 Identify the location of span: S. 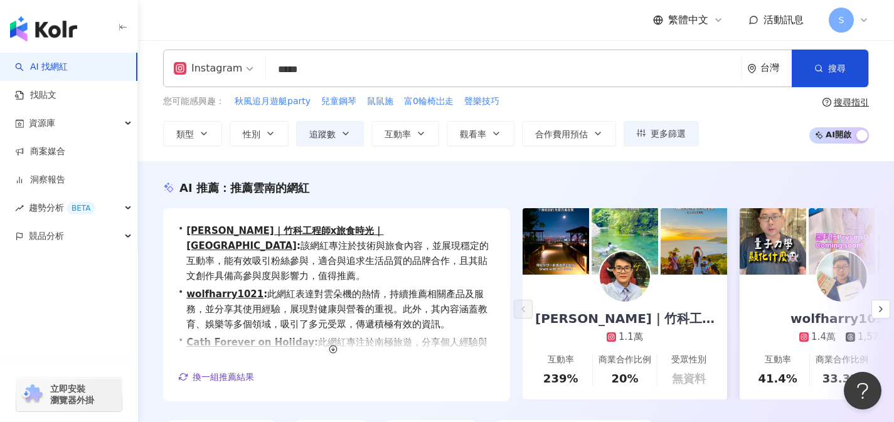
(841, 20).